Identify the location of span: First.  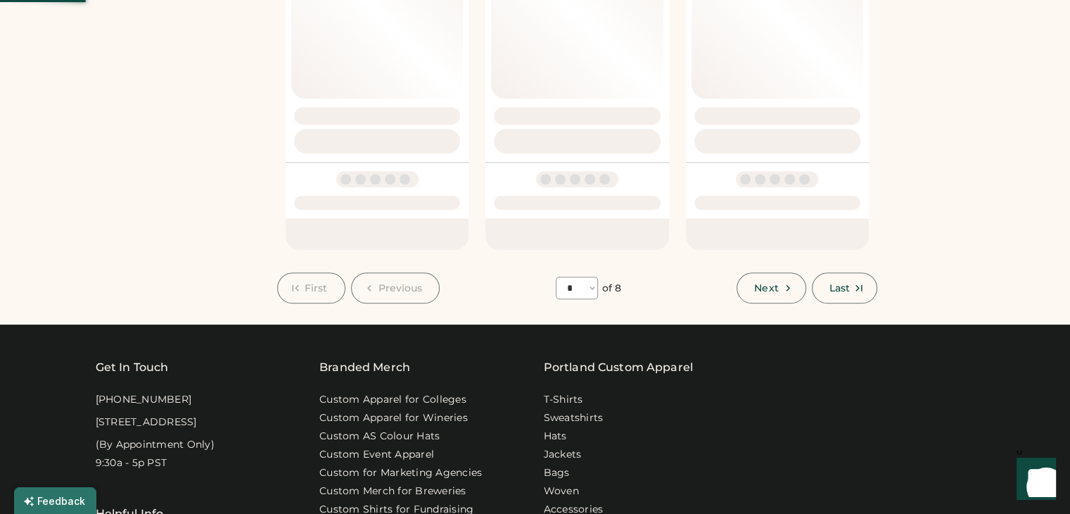
(316, 288).